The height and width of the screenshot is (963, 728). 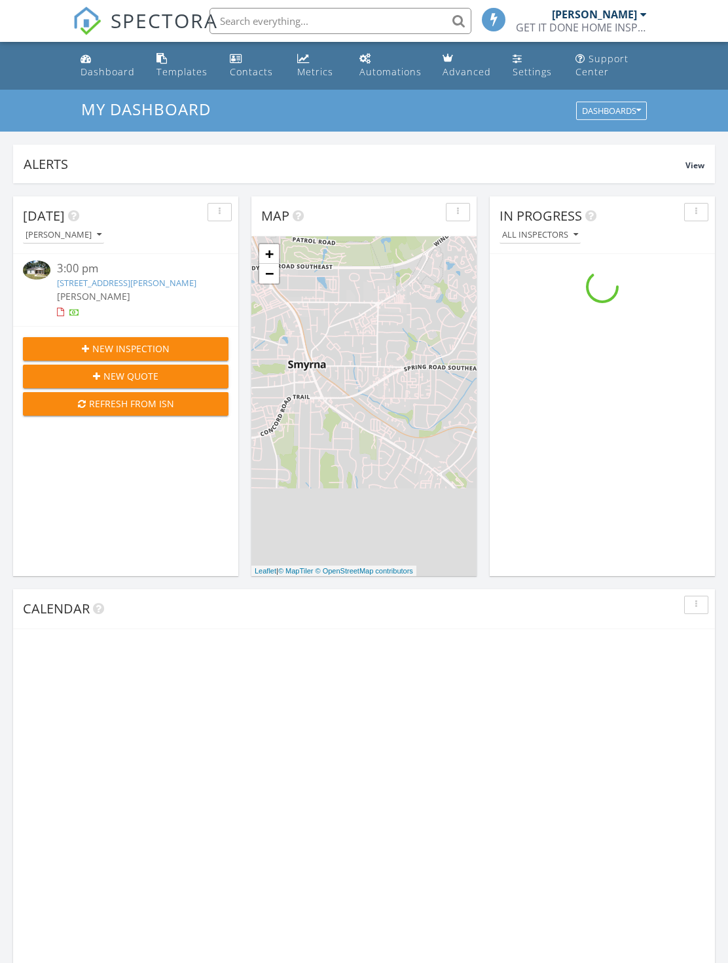 I want to click on span: SPECTORA, so click(x=164, y=20).